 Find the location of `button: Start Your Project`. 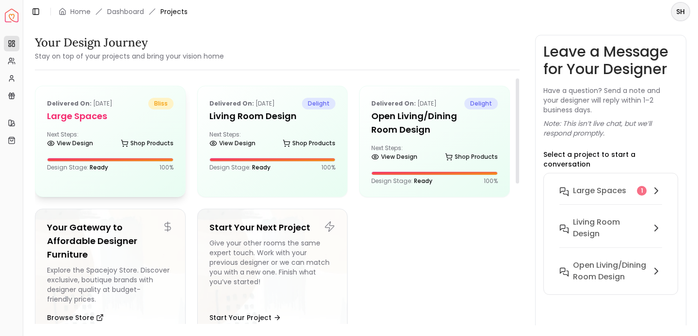

button: Start Your Project is located at coordinates (245, 318).